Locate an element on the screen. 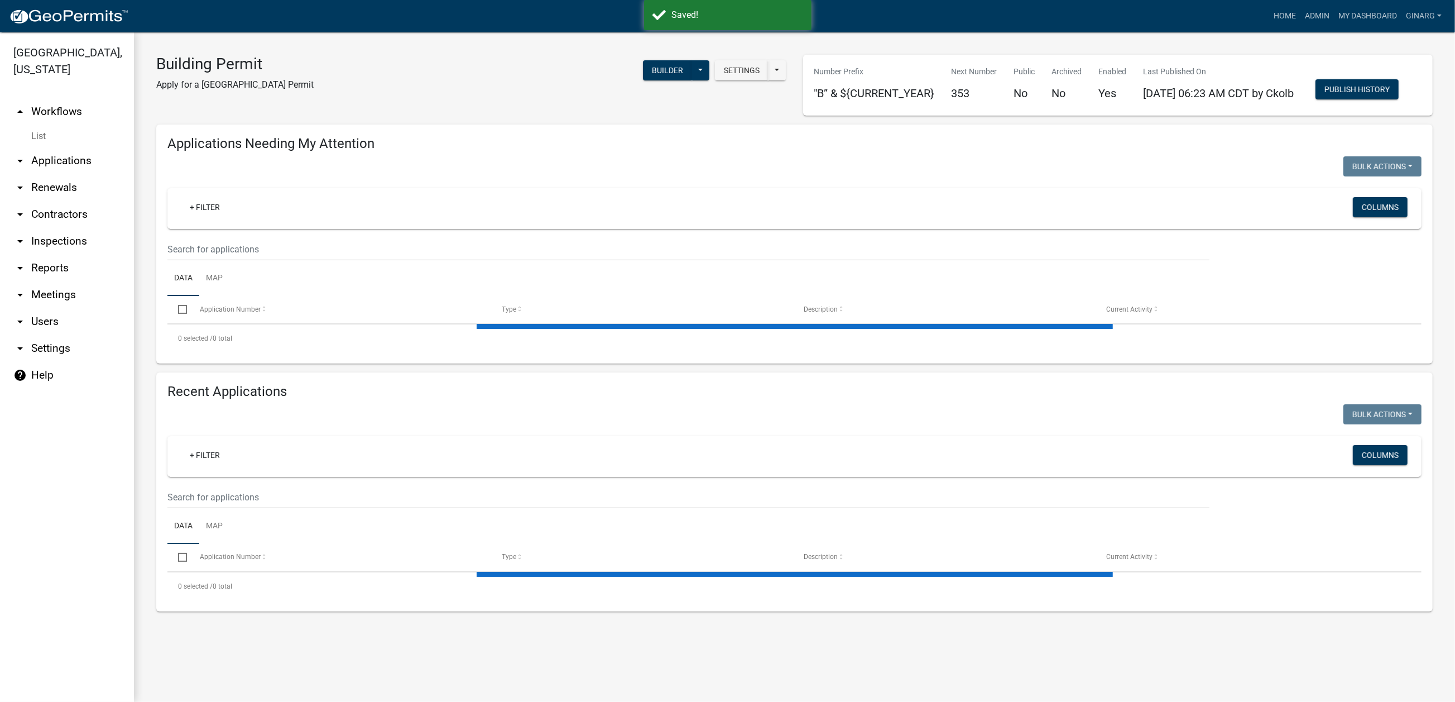 Image resolution: width=1455 pixels, height=702 pixels. a: My Dashboard is located at coordinates (1367, 16).